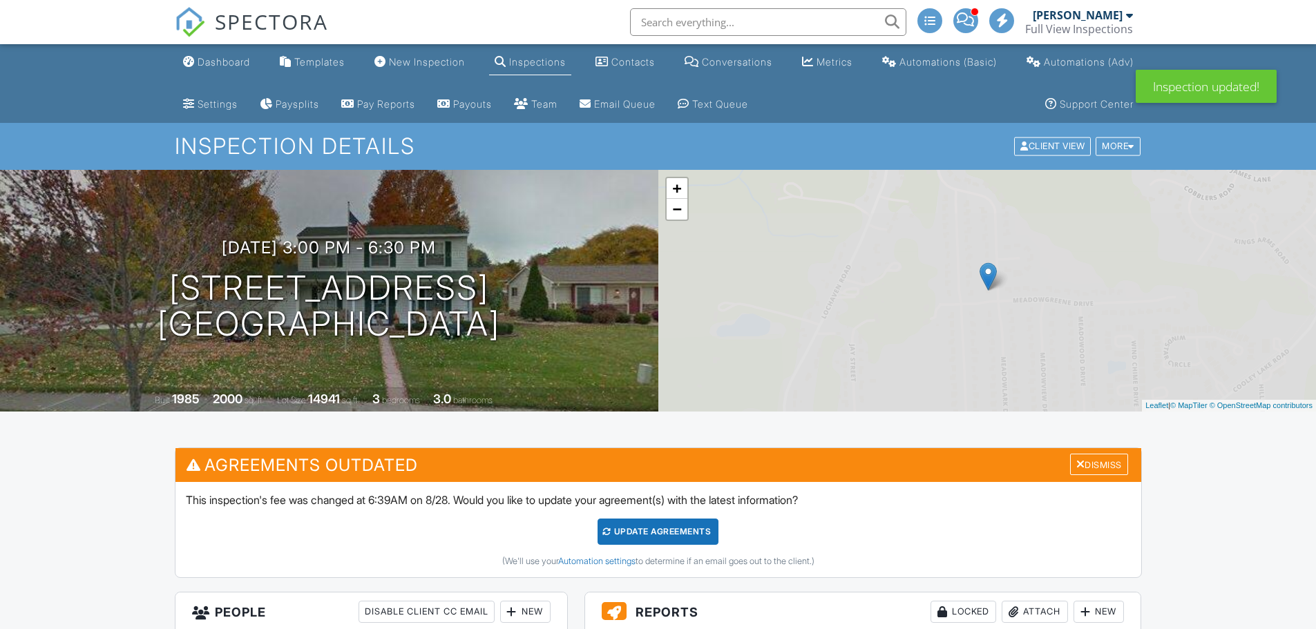  I want to click on a: Email Queue, so click(618, 104).